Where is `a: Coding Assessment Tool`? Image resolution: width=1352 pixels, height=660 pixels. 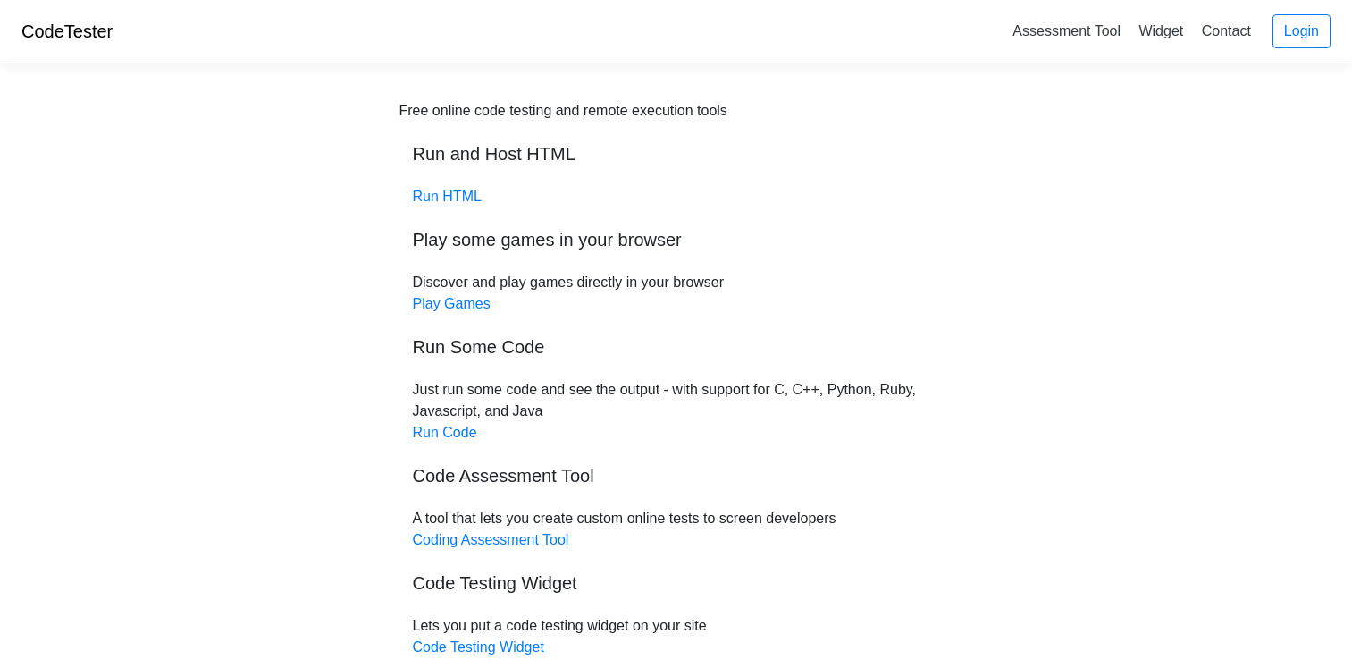 a: Coding Assessment Tool is located at coordinates (491, 539).